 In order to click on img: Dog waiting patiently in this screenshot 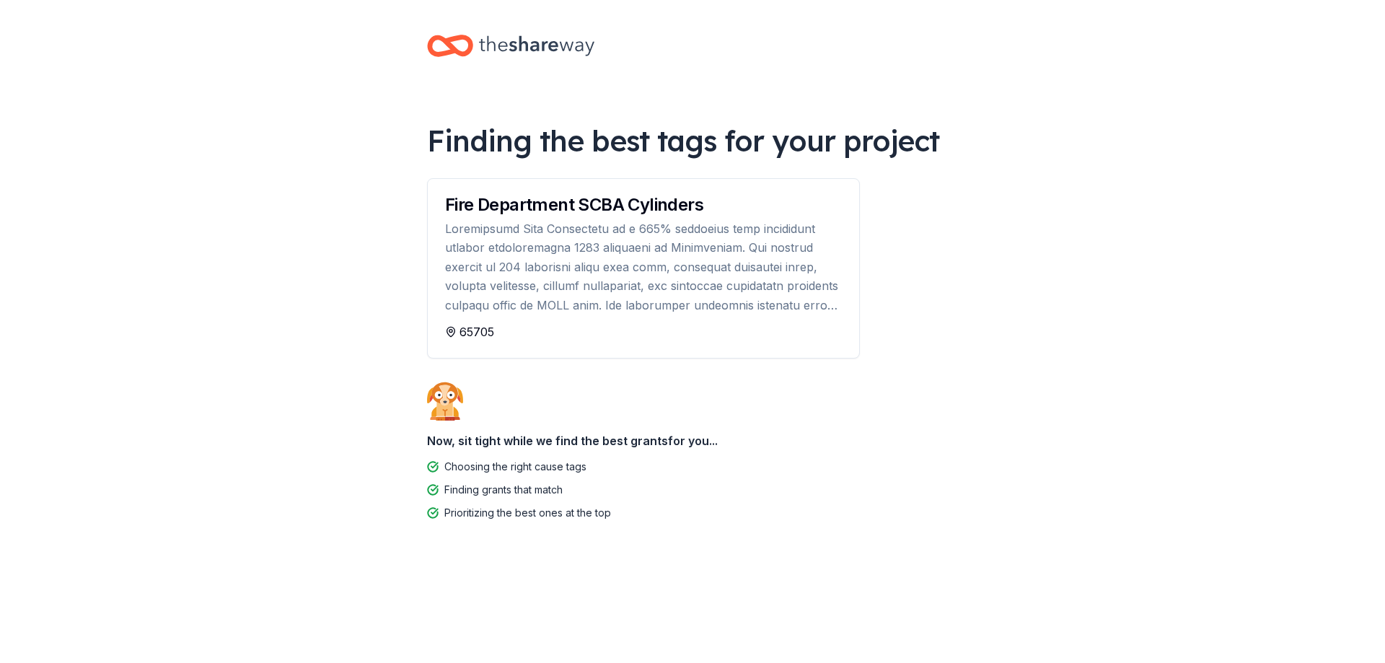, I will do `click(445, 401)`.